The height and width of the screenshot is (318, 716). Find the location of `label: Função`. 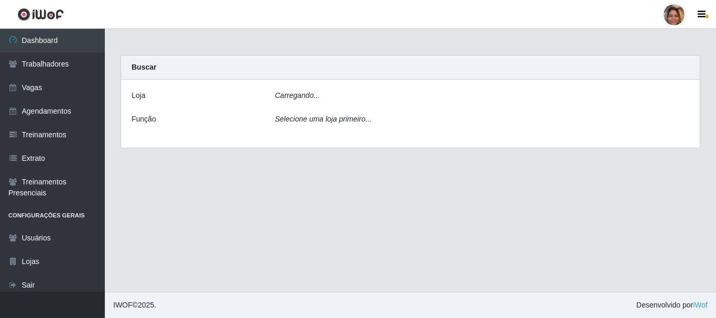

label: Função is located at coordinates (144, 119).